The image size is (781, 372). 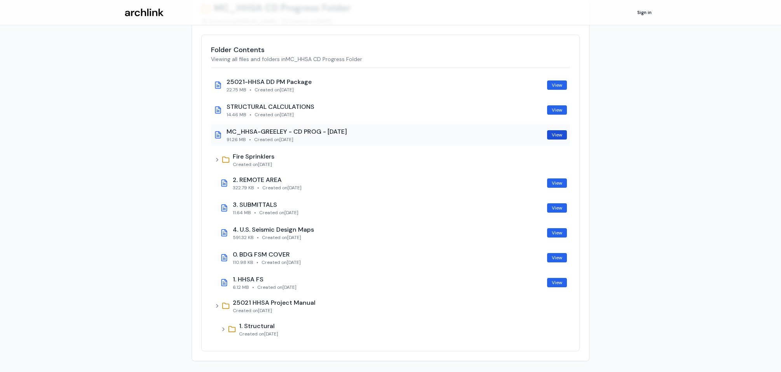 What do you see at coordinates (236, 140) in the screenshot?
I see `span: 91.26 MB` at bounding box center [236, 140].